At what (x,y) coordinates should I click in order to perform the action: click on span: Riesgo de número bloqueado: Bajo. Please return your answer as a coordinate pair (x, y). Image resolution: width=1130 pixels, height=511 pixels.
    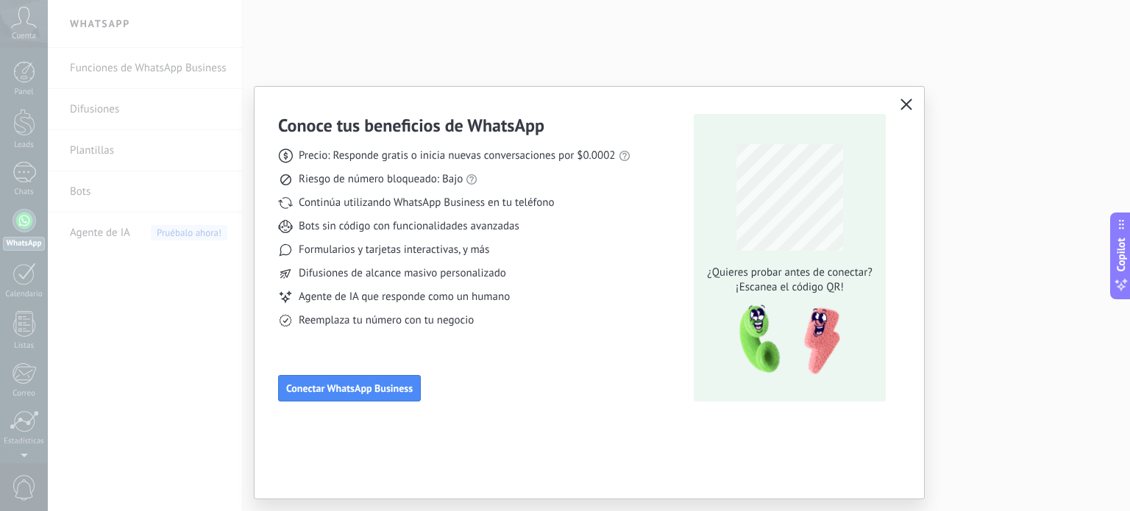
    Looking at the image, I should click on (380, 180).